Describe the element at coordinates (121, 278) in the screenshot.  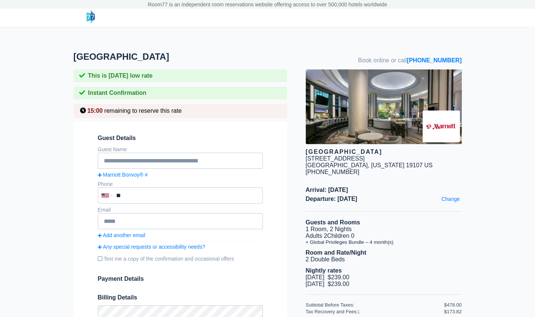
I see `span: Payment Details` at that location.